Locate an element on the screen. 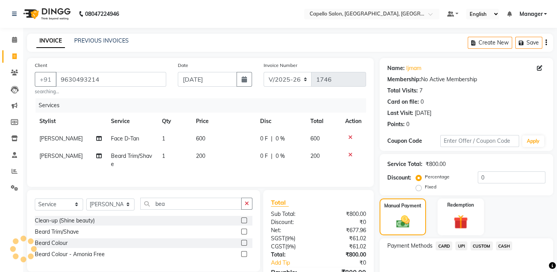  div: Total Visits: is located at coordinates (403, 91).